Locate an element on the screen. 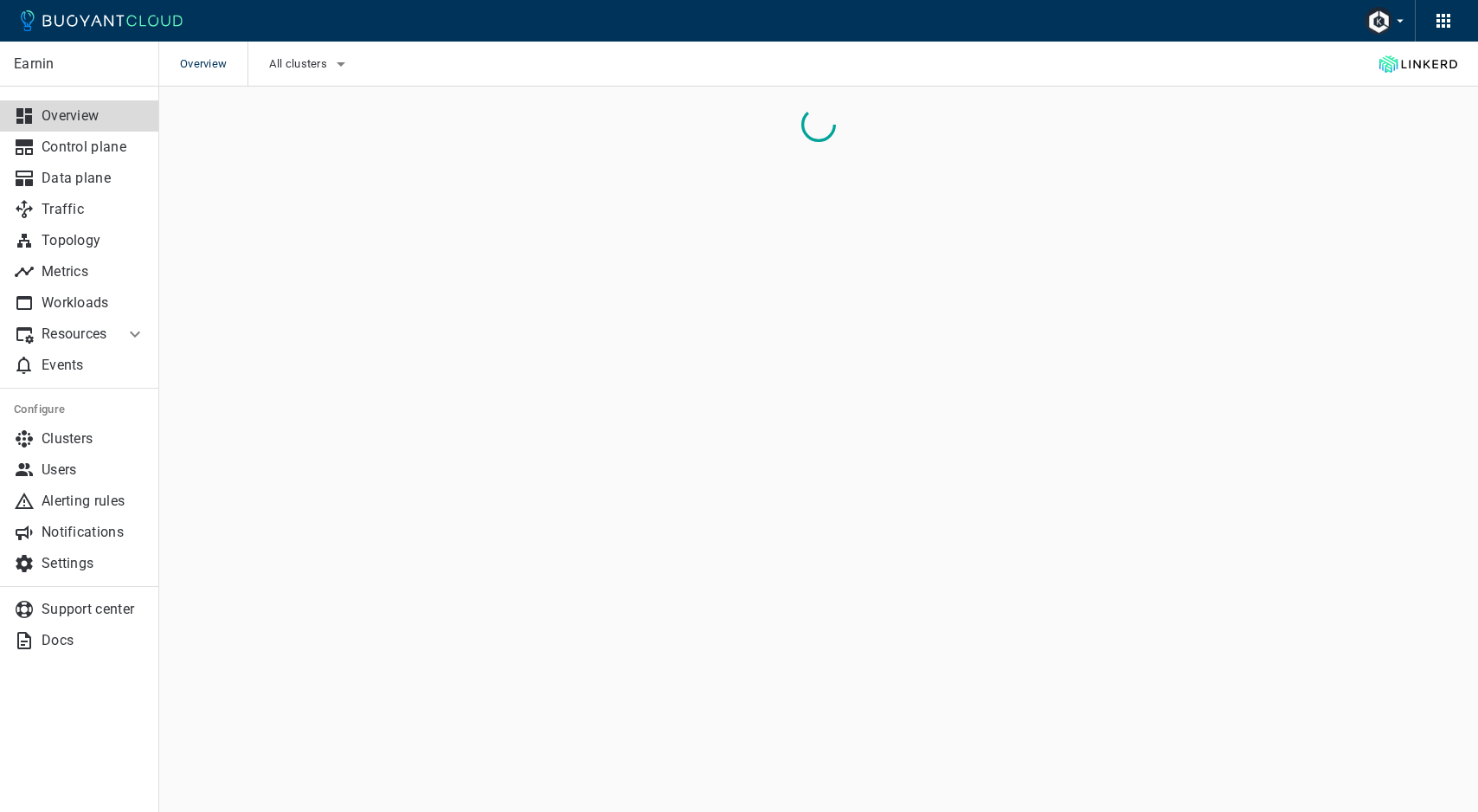  p: Support center is located at coordinates (94, 610).